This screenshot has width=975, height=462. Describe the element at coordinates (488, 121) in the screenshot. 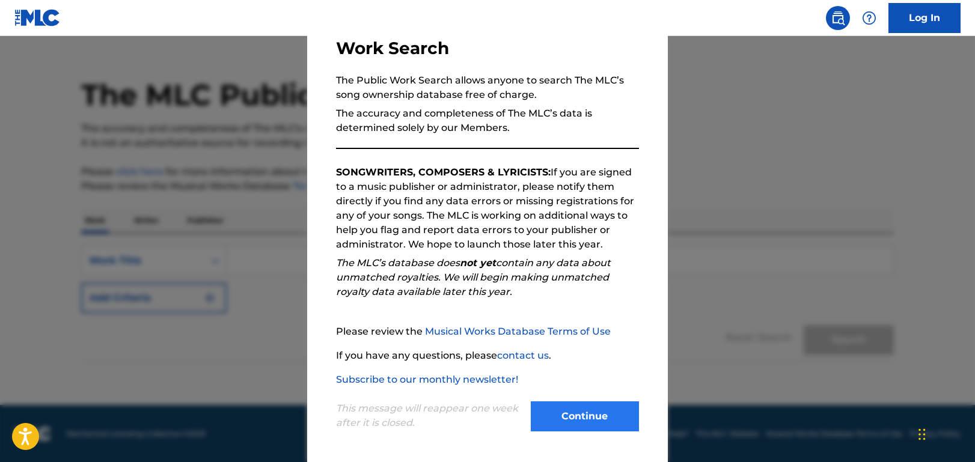

I see `p: The accuracy and completeness of The MLC’s data is determined solely by our Members.` at that location.